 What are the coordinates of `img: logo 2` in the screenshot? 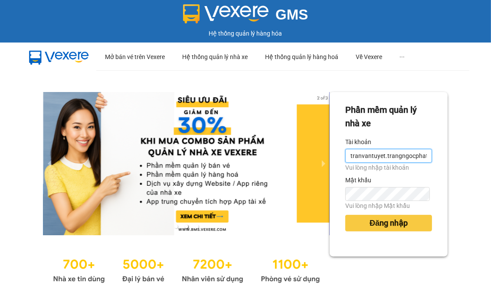 It's located at (226, 14).